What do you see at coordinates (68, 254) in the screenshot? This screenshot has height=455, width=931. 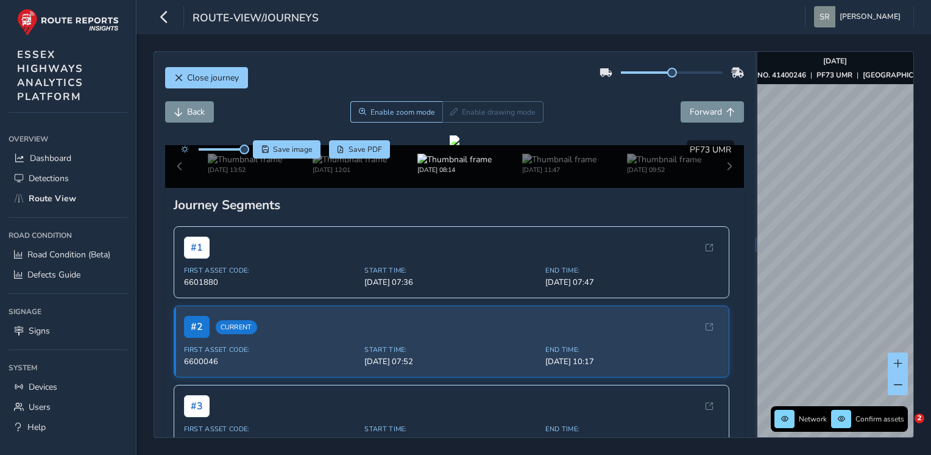 I see `a: Road Condition (Beta)` at bounding box center [68, 254].